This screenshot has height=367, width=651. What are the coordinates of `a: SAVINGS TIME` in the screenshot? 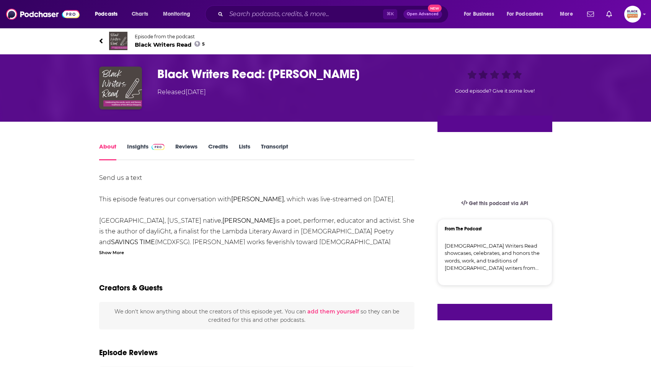 It's located at (133, 242).